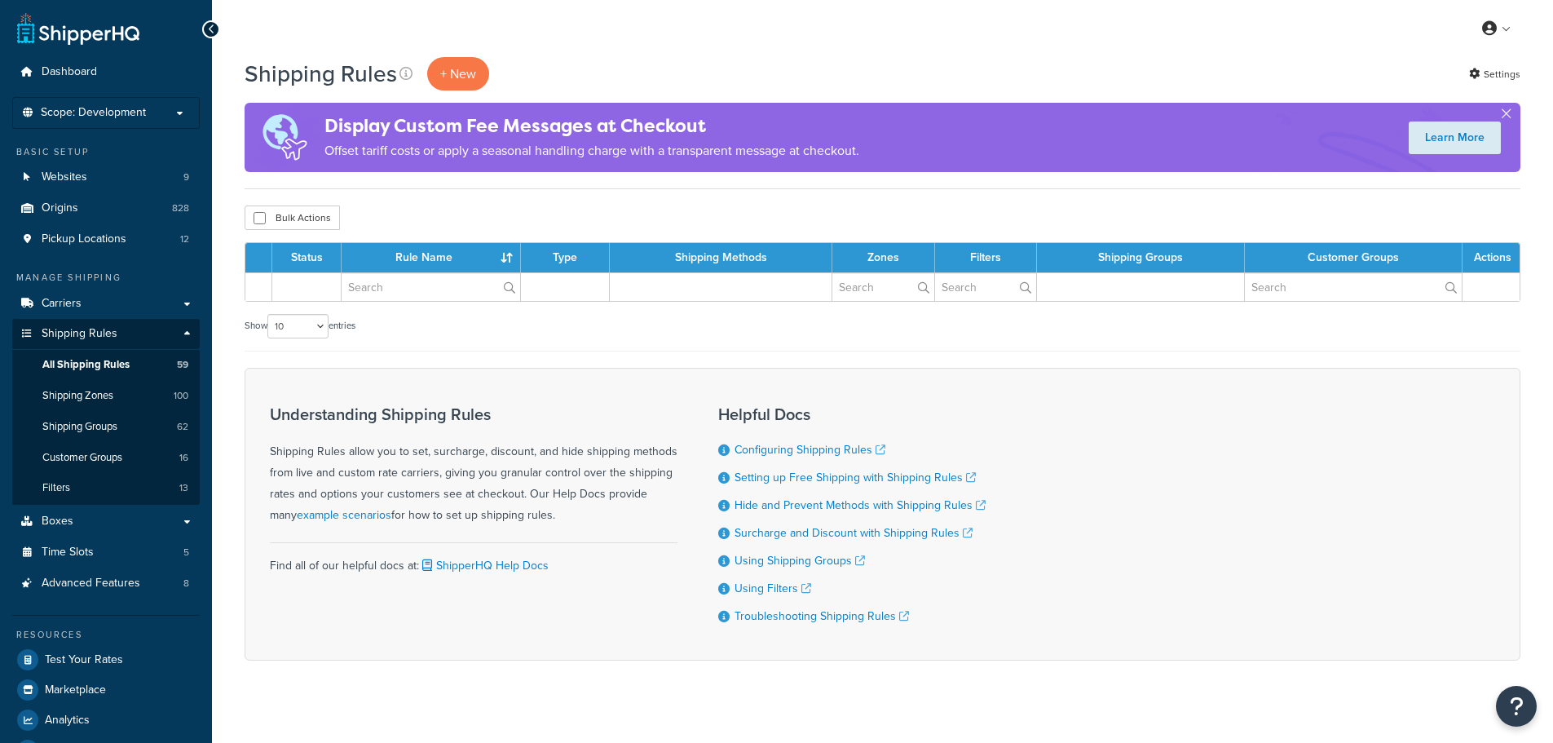 The height and width of the screenshot is (743, 1553). I want to click on span: 100, so click(181, 395).